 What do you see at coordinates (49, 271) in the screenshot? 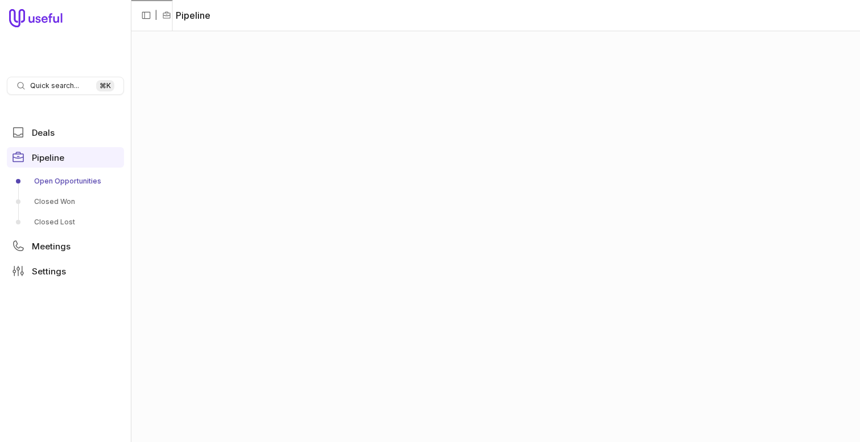
I see `span: Settings` at bounding box center [49, 271].